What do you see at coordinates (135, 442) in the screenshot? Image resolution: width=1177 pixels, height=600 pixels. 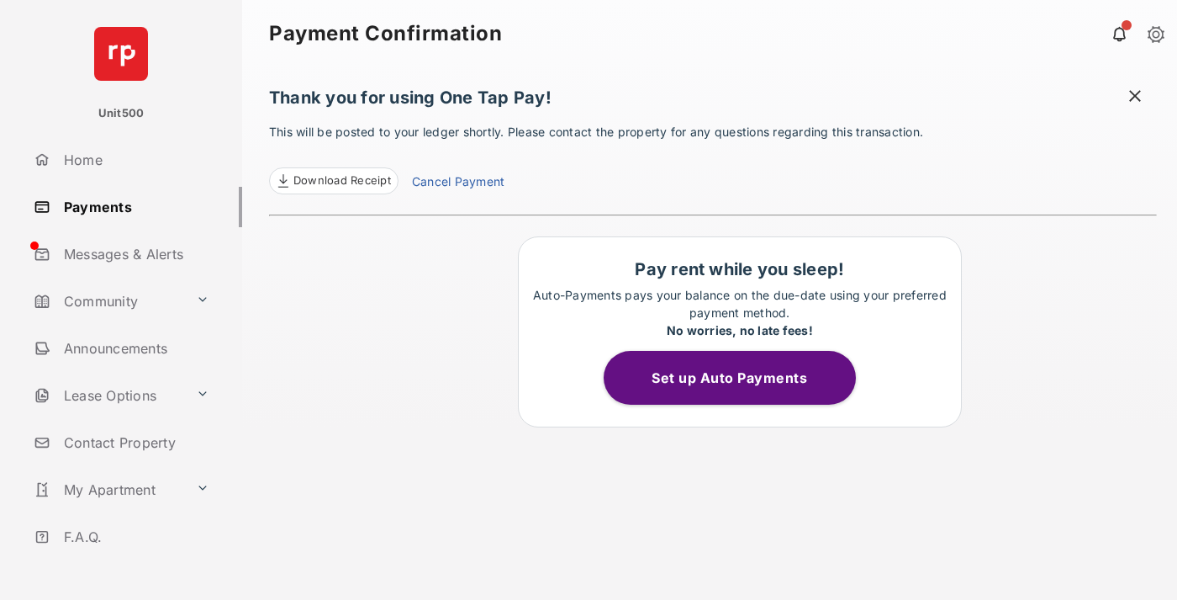 I see `a: Contact Property` at bounding box center [135, 442].